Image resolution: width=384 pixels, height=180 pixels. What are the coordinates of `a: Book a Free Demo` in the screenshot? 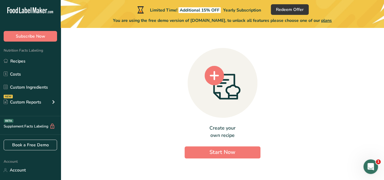 It's located at (30, 145).